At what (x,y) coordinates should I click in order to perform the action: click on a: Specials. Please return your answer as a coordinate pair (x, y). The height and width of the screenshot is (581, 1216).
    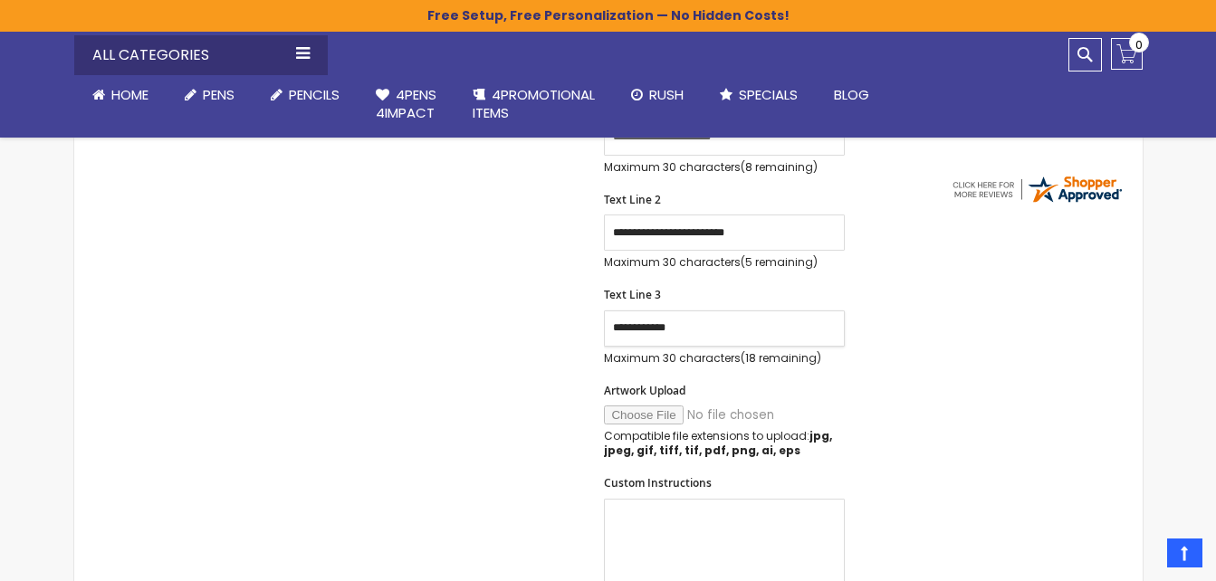
    Looking at the image, I should click on (759, 95).